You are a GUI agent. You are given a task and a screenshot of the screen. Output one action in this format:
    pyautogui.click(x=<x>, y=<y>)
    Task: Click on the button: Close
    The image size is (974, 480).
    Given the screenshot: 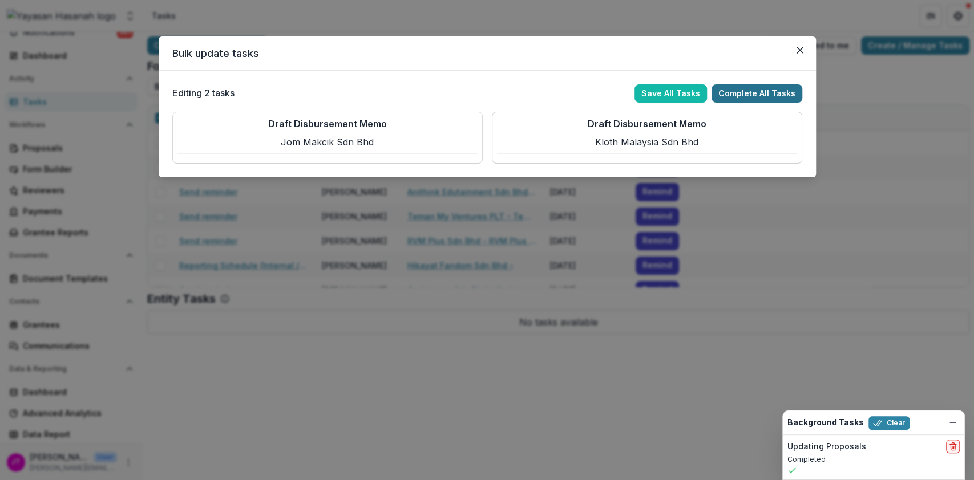 What is the action you would take?
    pyautogui.click(x=800, y=50)
    